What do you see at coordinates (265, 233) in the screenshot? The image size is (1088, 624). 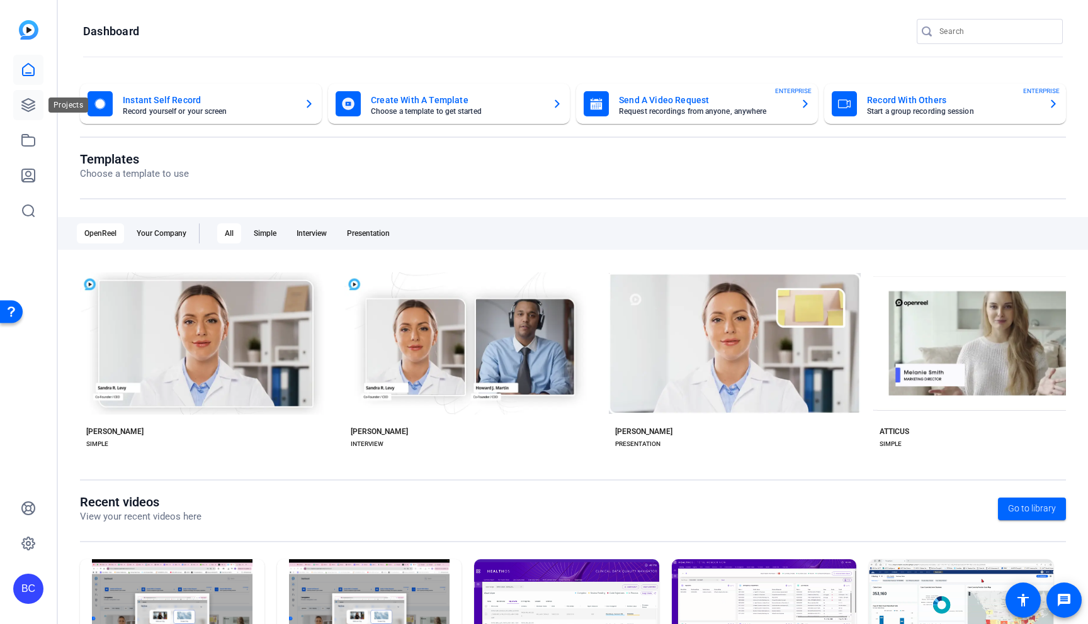 I see `div: Simple` at bounding box center [265, 233].